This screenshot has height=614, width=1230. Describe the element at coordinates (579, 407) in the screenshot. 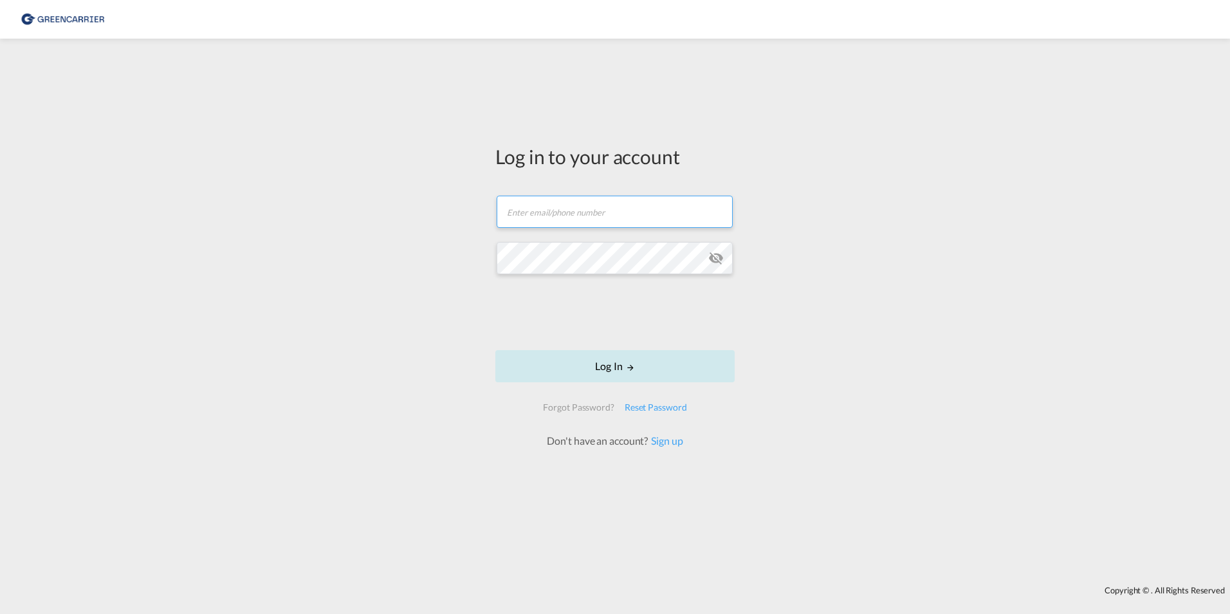

I see `div: Forgot Password?` at that location.